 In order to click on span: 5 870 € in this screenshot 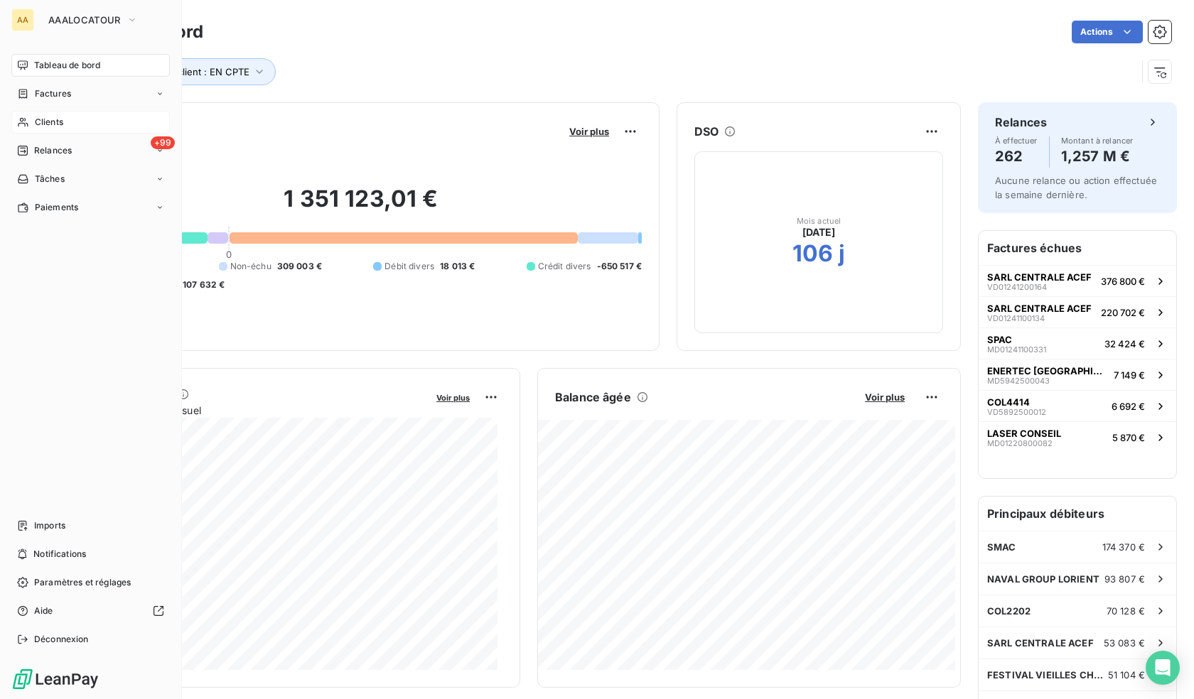, I will do `click(1128, 438)`.